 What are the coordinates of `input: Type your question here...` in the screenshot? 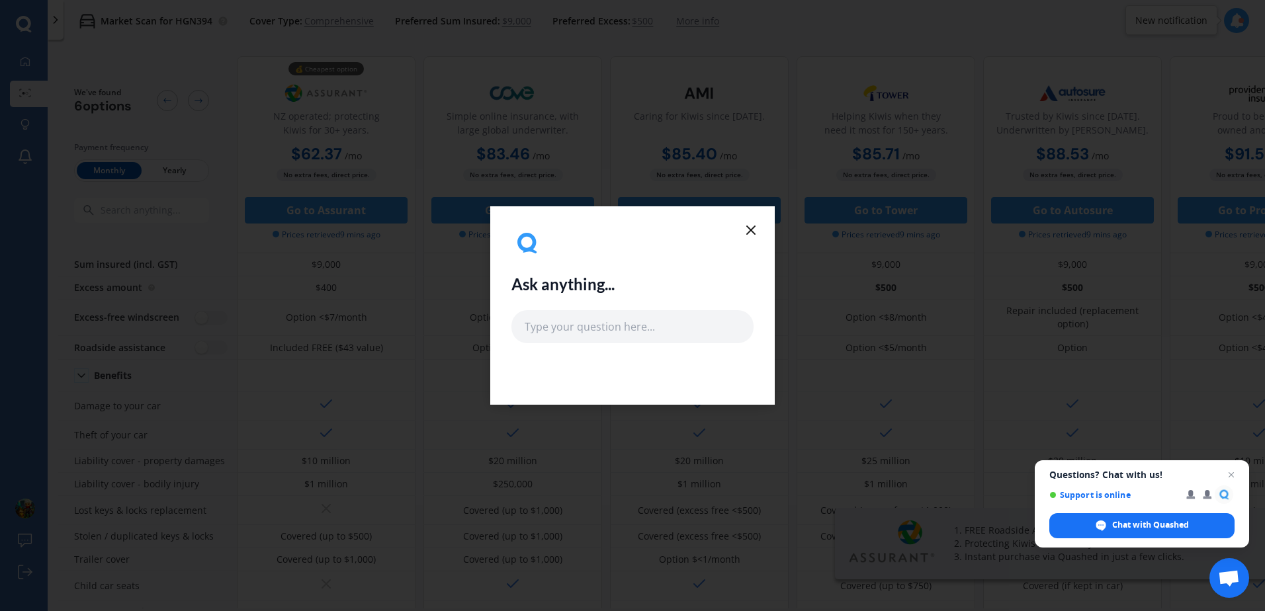 It's located at (632, 327).